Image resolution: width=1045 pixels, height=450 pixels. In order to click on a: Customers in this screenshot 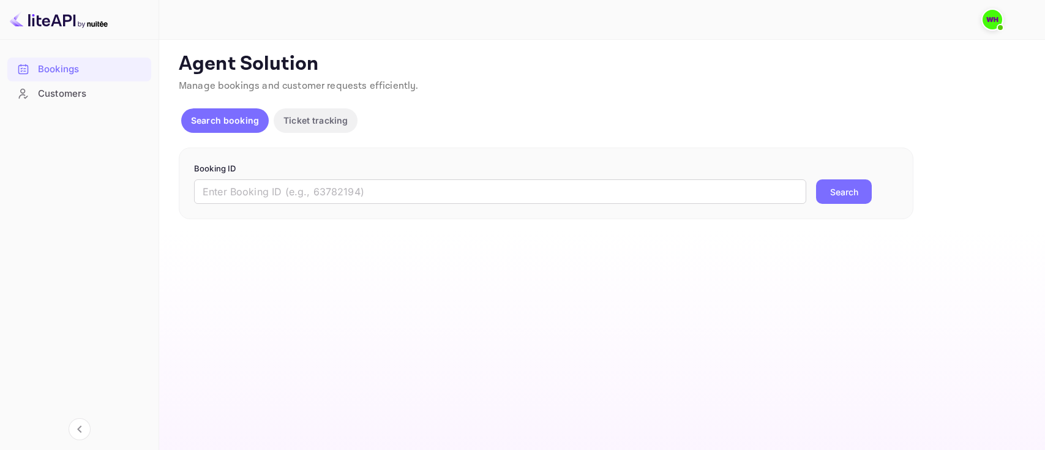, I will do `click(79, 93)`.